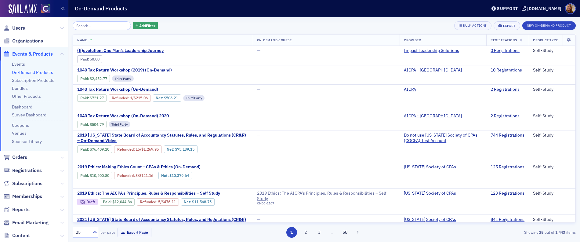  I want to click on button: New On-Demand Product, so click(549, 26).